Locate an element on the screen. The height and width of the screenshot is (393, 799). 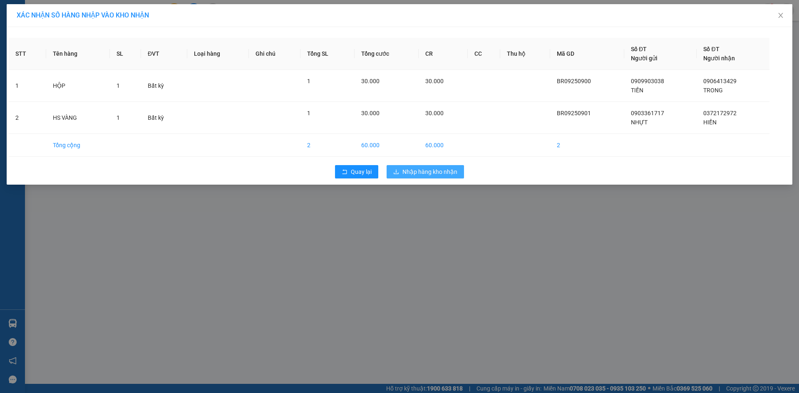
th: CC is located at coordinates (484, 54).